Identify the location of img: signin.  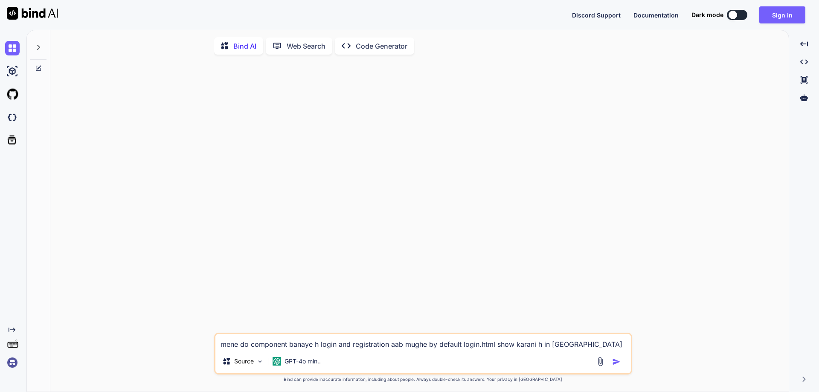
(12, 363).